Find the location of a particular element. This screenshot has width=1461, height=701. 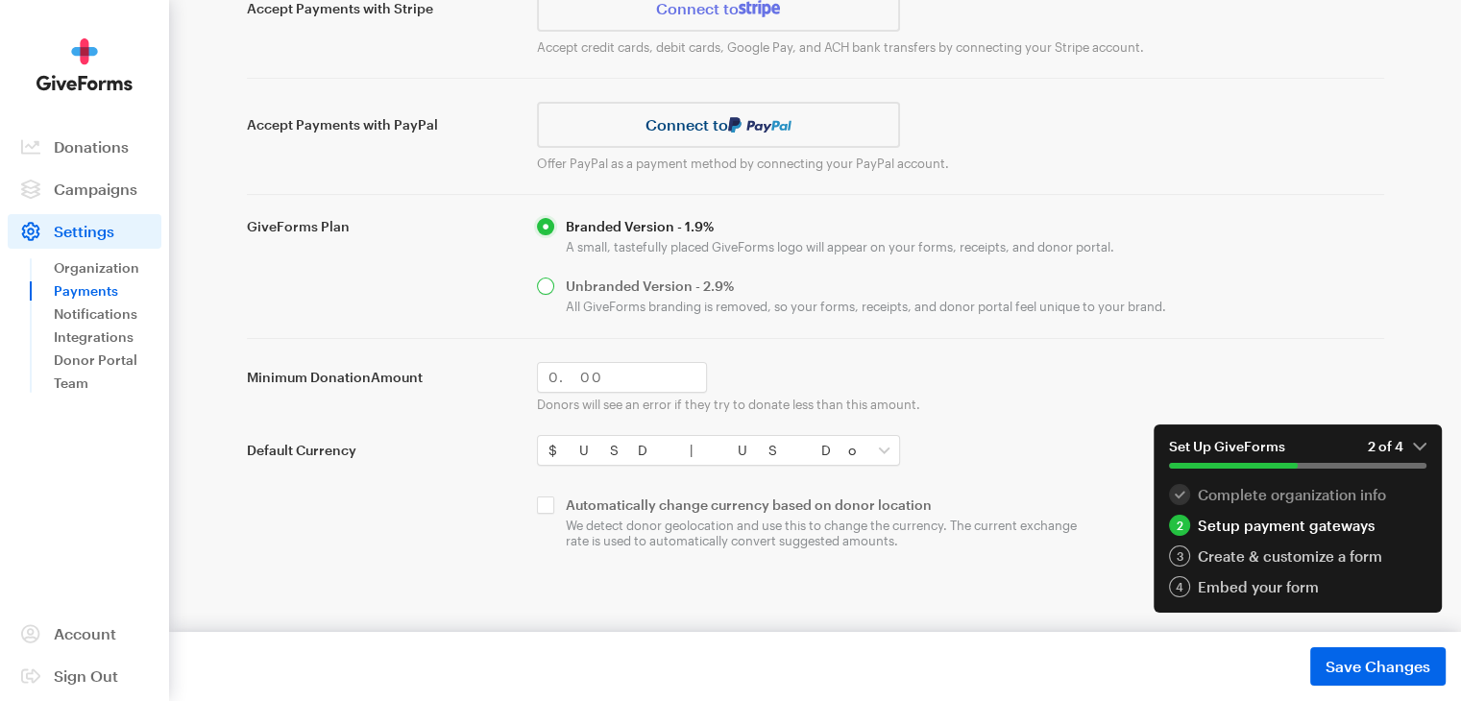

span: Account is located at coordinates (85, 633).